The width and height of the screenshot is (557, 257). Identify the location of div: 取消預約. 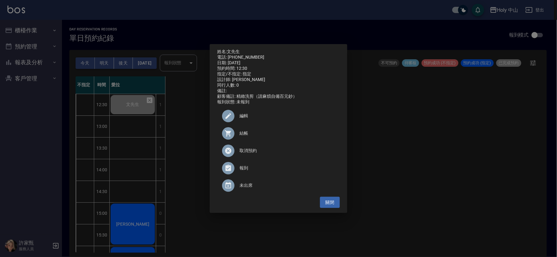
(279, 151).